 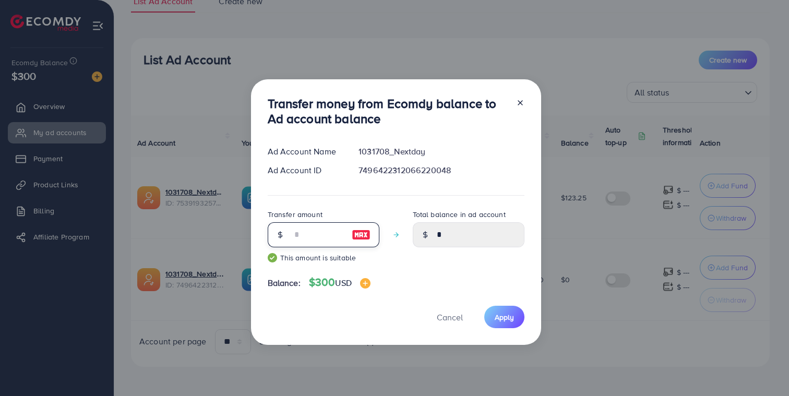 I want to click on span: USD, so click(x=343, y=283).